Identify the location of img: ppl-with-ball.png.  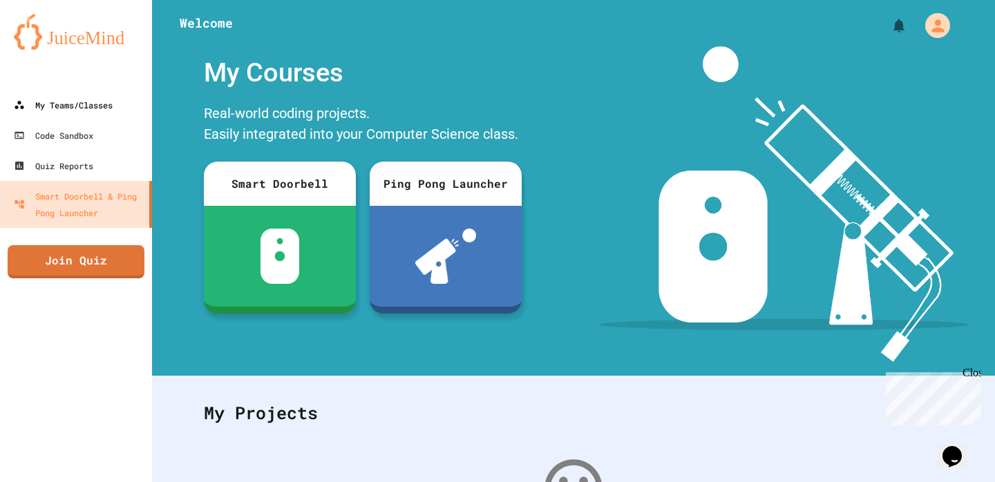
(446, 256).